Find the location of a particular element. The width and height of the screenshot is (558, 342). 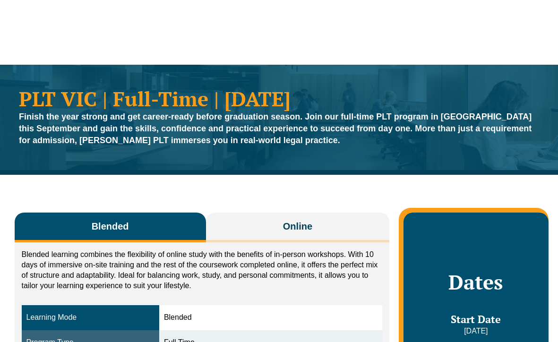

strong: Finish the year strong and get career-ready before graduation season. Join our full-time PLT prog... is located at coordinates (275, 129).